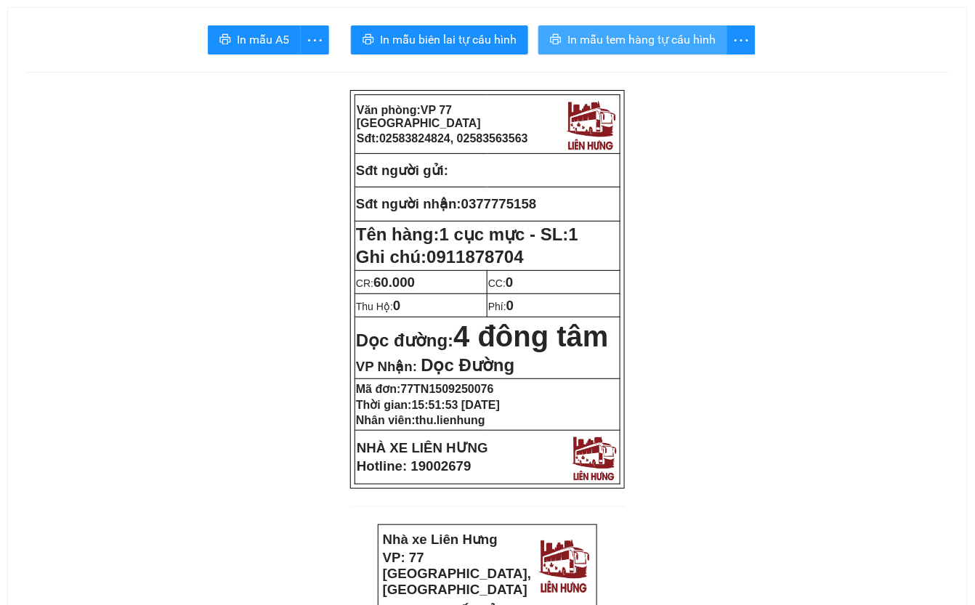  Describe the element at coordinates (448, 39) in the screenshot. I see `span: In mẫu biên lai tự cấu hình` at that location.